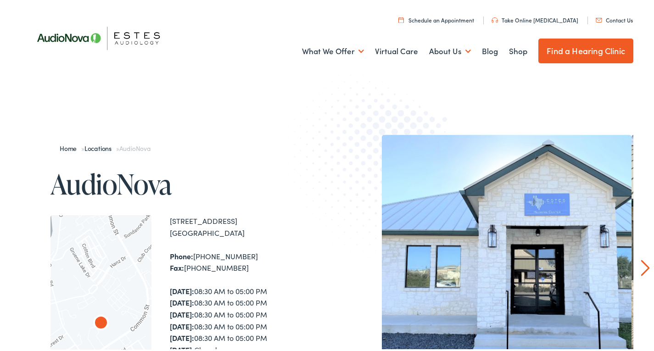 The height and width of the screenshot is (351, 654). Describe the element at coordinates (396, 50) in the screenshot. I see `a: Virtual Care` at that location.